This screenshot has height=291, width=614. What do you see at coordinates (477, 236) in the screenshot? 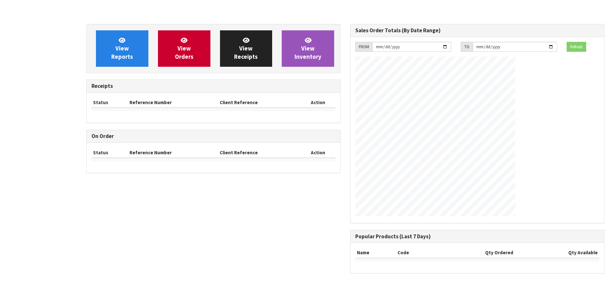
I see `h3: Popular Products (Last 7 Days)` at bounding box center [477, 236].